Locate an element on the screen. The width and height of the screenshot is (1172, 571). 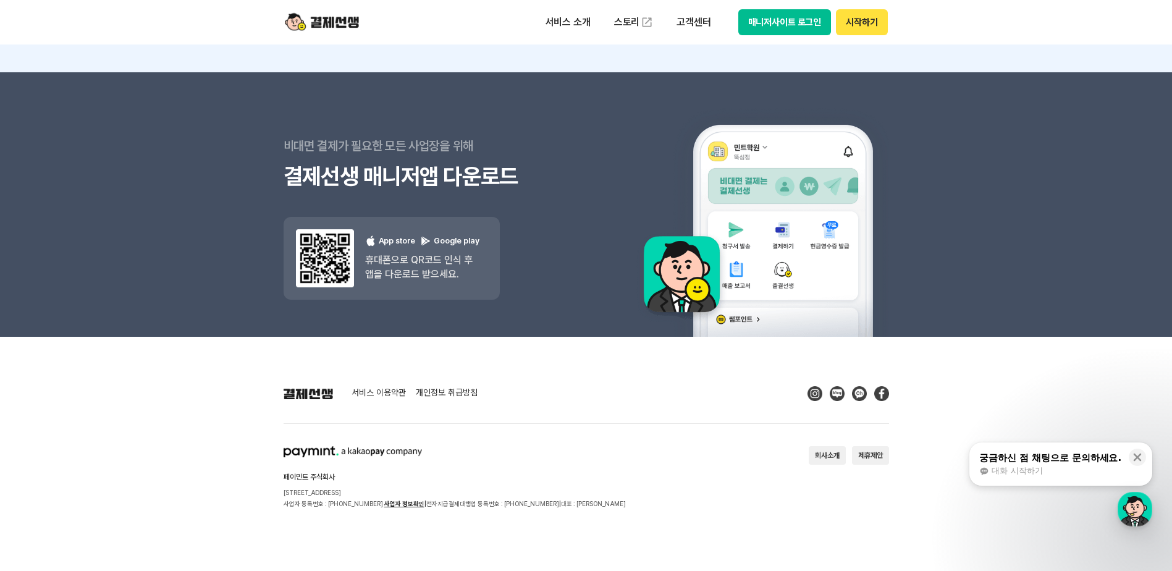
img: 결제선생 로고 is located at coordinates (308, 393).